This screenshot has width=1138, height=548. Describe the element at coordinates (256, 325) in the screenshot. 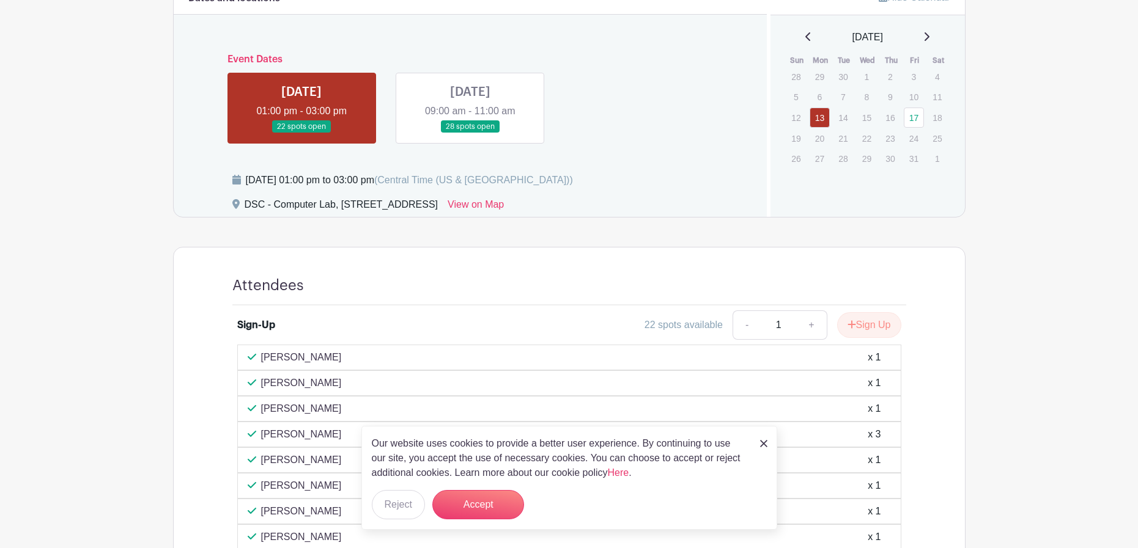

I see `div: Sign-Up` at that location.